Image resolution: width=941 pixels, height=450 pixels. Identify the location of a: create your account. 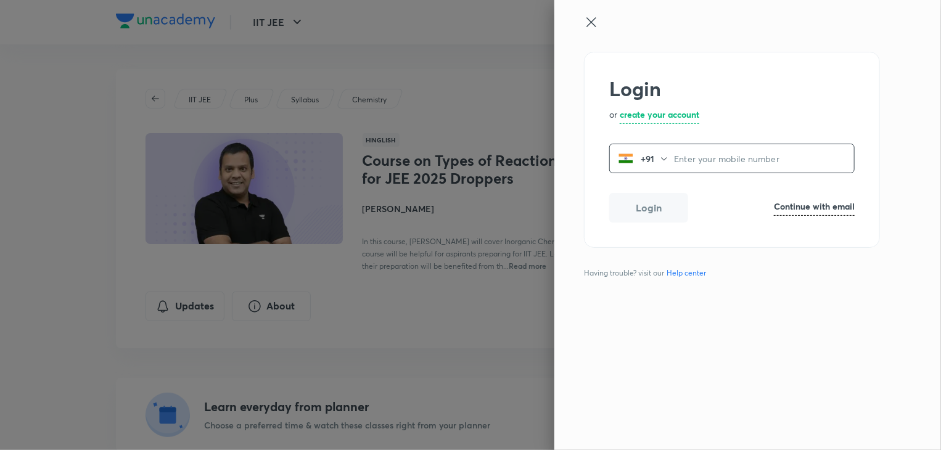
(659, 116).